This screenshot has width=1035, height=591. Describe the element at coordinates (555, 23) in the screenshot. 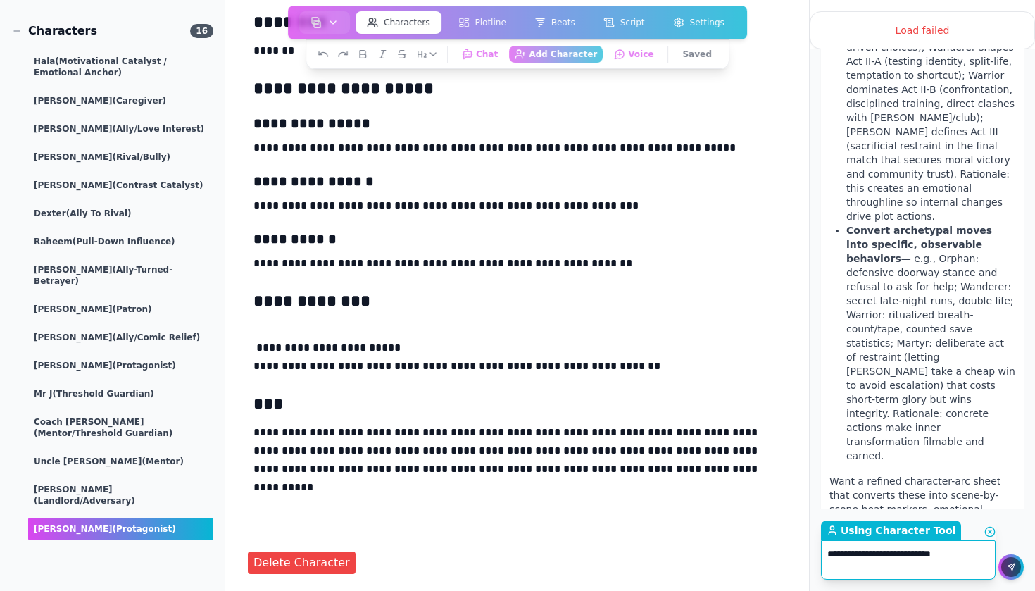

I see `button: Beats` at that location.